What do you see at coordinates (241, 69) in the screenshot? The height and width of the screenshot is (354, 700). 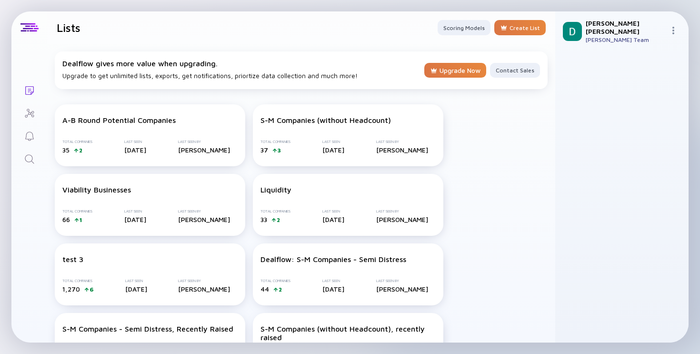 I see `div: Upgrade to get unlimited lists, exports, get notifications, priortize data collection and much more!` at bounding box center [241, 69].